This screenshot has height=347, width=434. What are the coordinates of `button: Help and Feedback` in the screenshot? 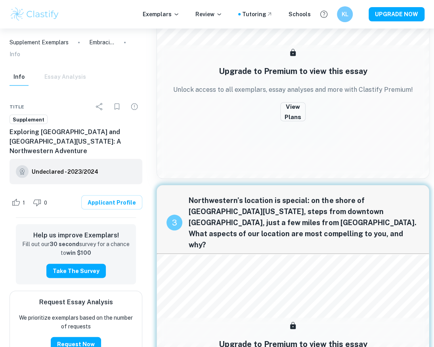 It's located at (324, 14).